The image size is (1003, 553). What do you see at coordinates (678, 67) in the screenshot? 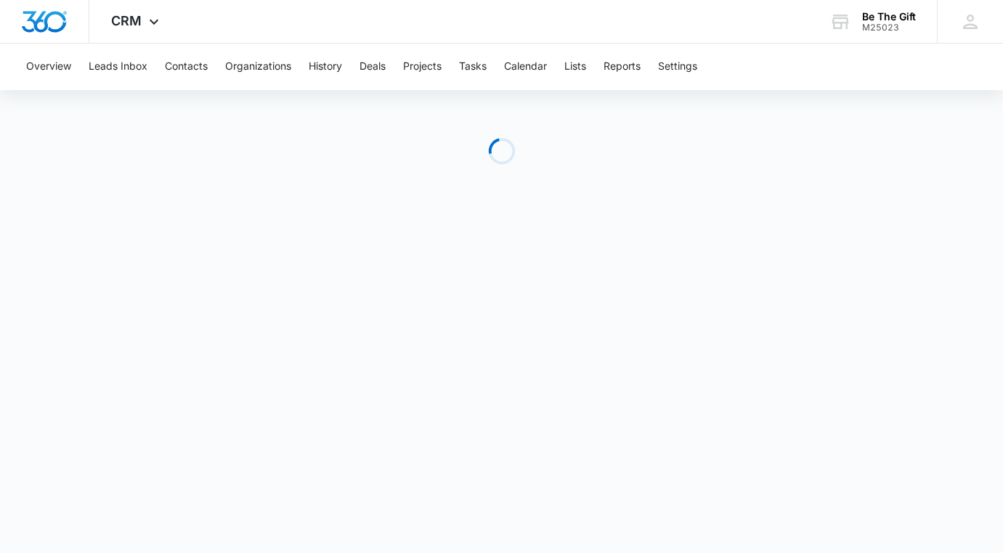
I see `button: Settings` at bounding box center [678, 67].